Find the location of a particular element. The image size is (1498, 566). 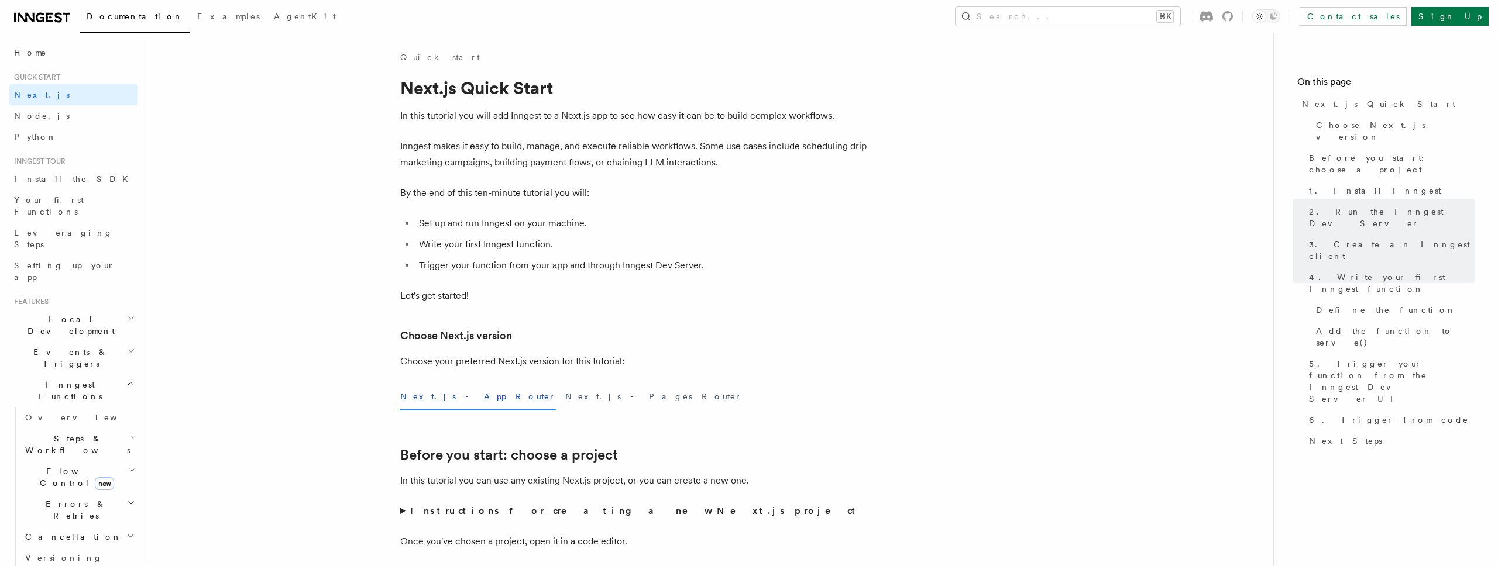

a: Leveraging Steps is located at coordinates (73, 239).